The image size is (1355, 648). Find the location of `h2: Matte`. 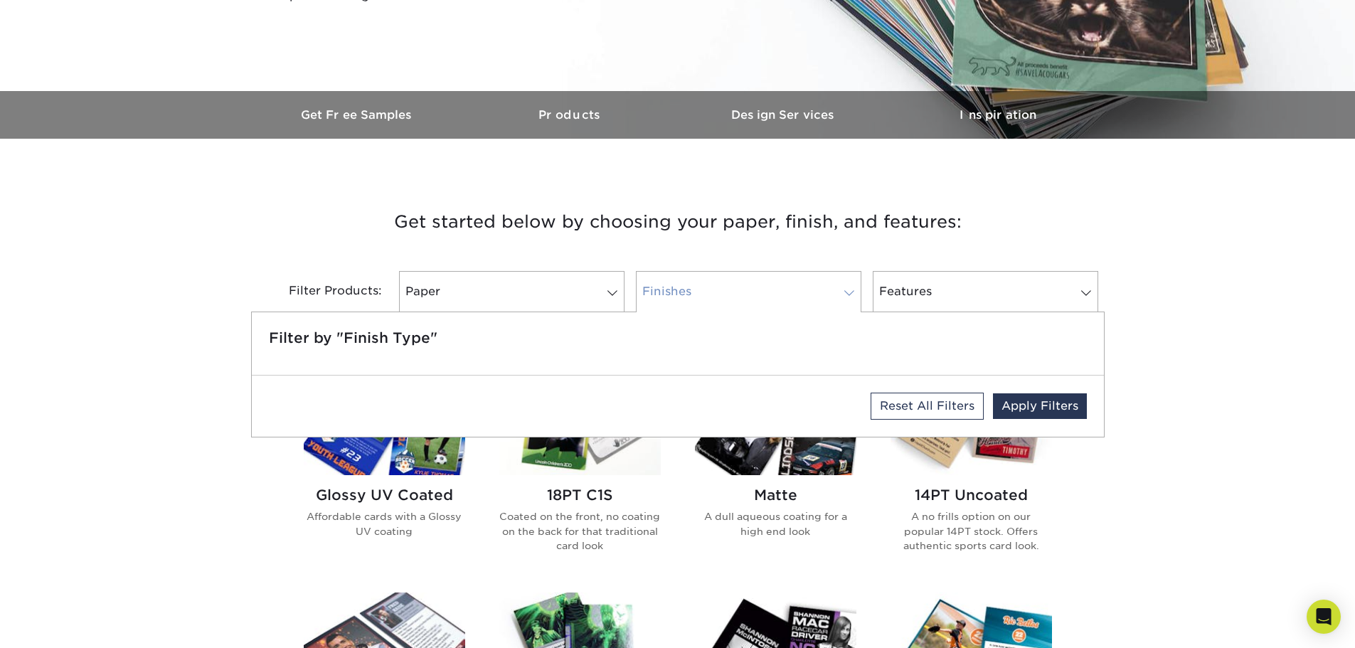

h2: Matte is located at coordinates (775, 495).